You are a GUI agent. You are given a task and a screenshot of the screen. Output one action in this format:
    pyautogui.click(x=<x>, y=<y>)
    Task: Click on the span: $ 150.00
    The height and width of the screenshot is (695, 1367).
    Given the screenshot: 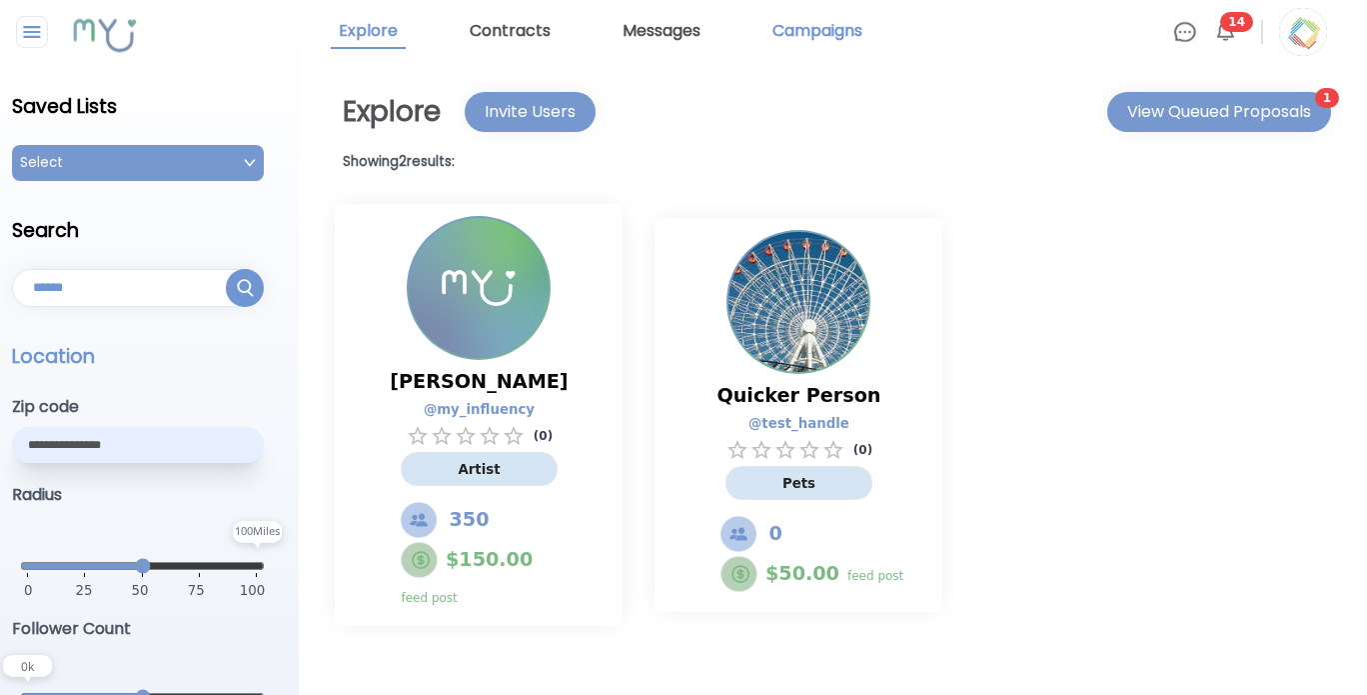 What is the action you would take?
    pyautogui.click(x=489, y=560)
    